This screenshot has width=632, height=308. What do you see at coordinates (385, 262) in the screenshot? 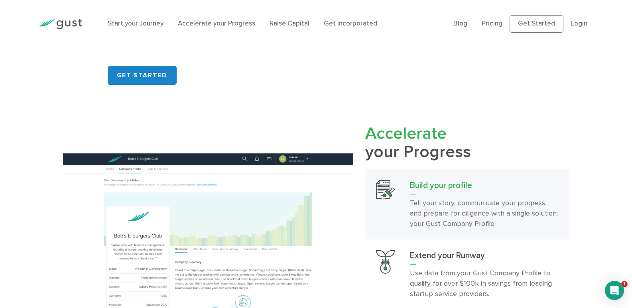
I see `img: Extend Your Runway` at bounding box center [385, 262].